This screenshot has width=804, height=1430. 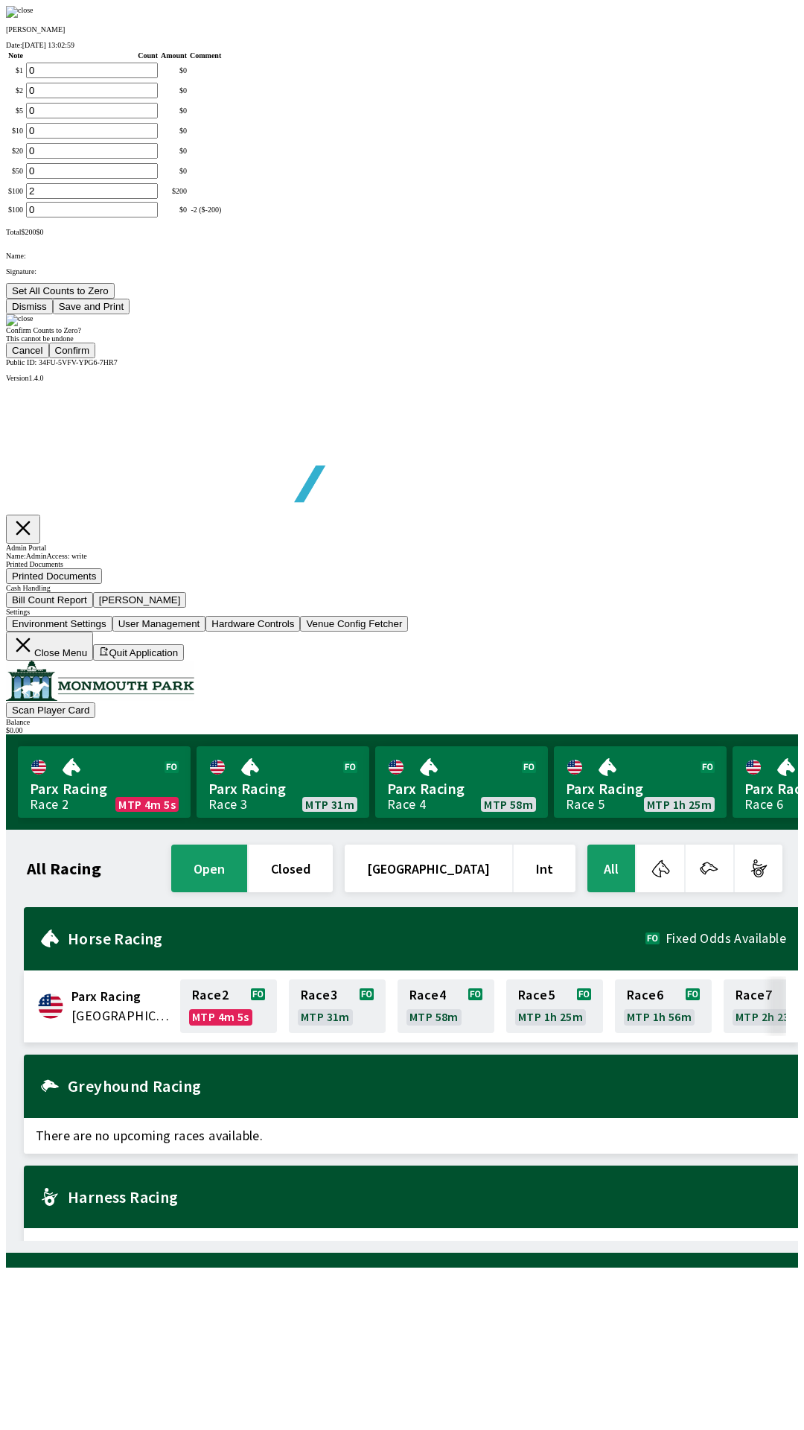 What do you see at coordinates (402, 547) in the screenshot?
I see `div: Admin Portal` at bounding box center [402, 547].